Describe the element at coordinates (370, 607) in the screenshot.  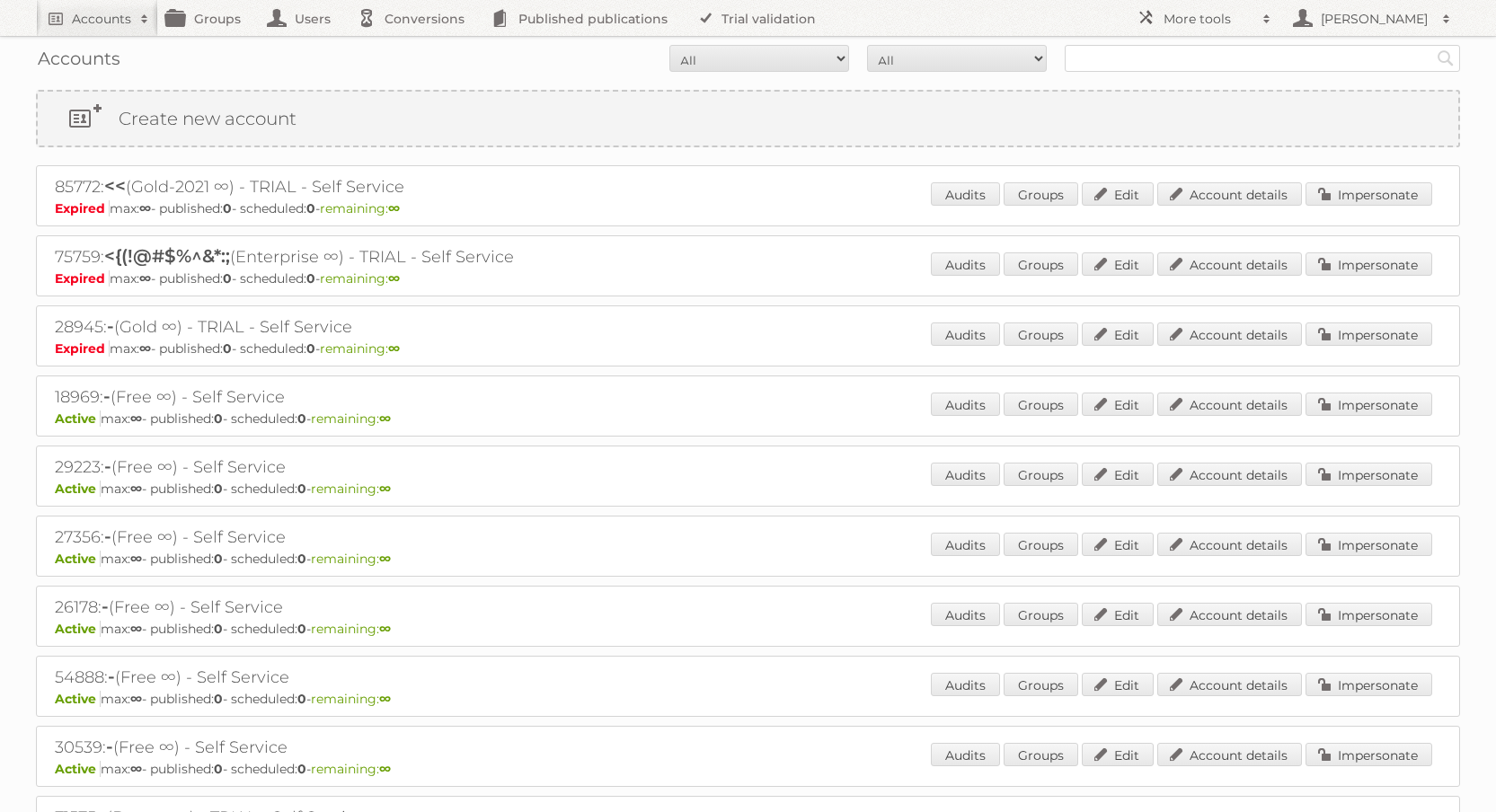
I see `h2: 26178: (Free ∞) - Self Service` at that location.